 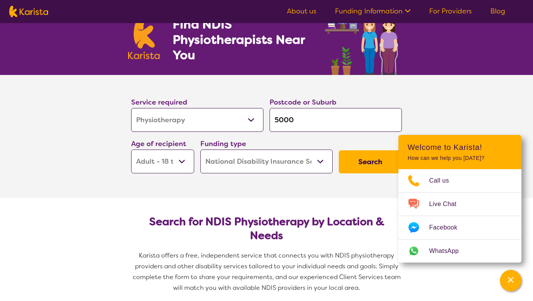 I want to click on span: Call us, so click(x=444, y=181).